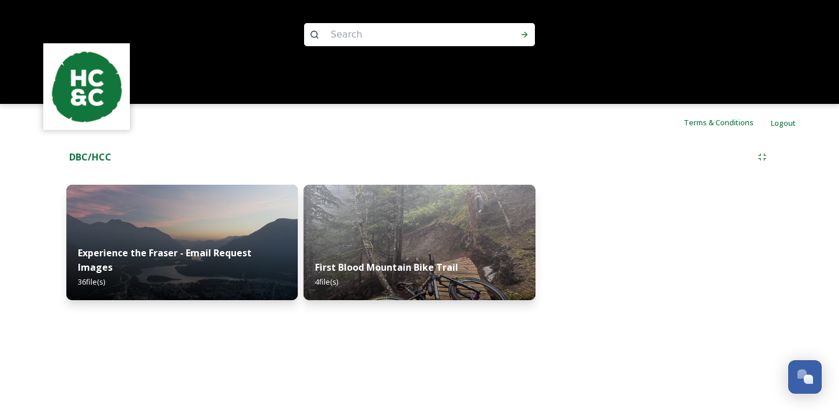 The height and width of the screenshot is (411, 839). What do you see at coordinates (419, 242) in the screenshot?
I see `img: 5a5c47c1-4357-42bd-87f7-951017a51c5a.jpg` at bounding box center [419, 242].